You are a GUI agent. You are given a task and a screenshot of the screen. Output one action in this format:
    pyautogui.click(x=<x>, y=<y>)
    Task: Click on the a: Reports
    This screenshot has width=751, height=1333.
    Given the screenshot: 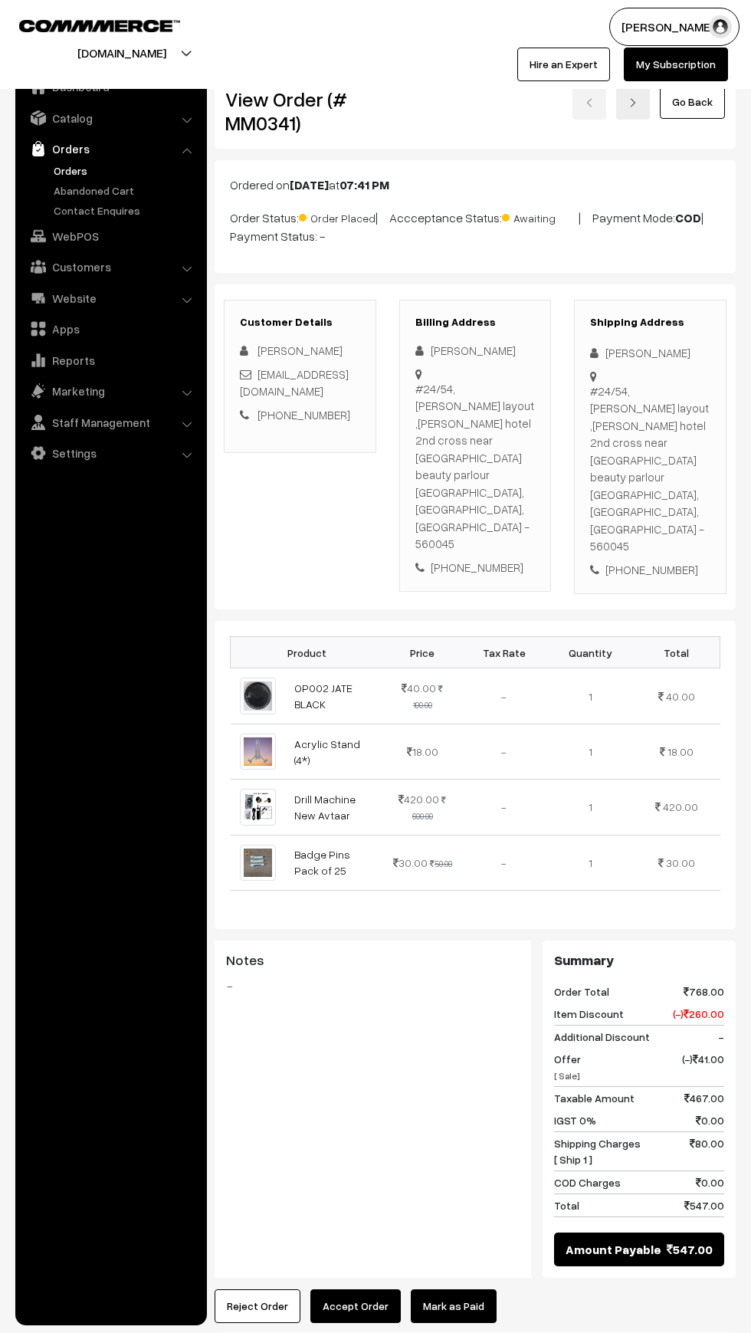 What is the action you would take?
    pyautogui.click(x=110, y=360)
    